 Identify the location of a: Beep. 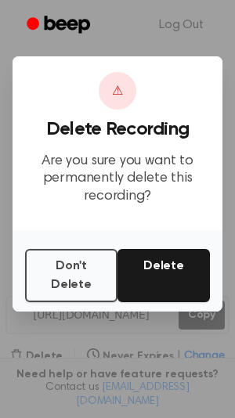
(59, 25).